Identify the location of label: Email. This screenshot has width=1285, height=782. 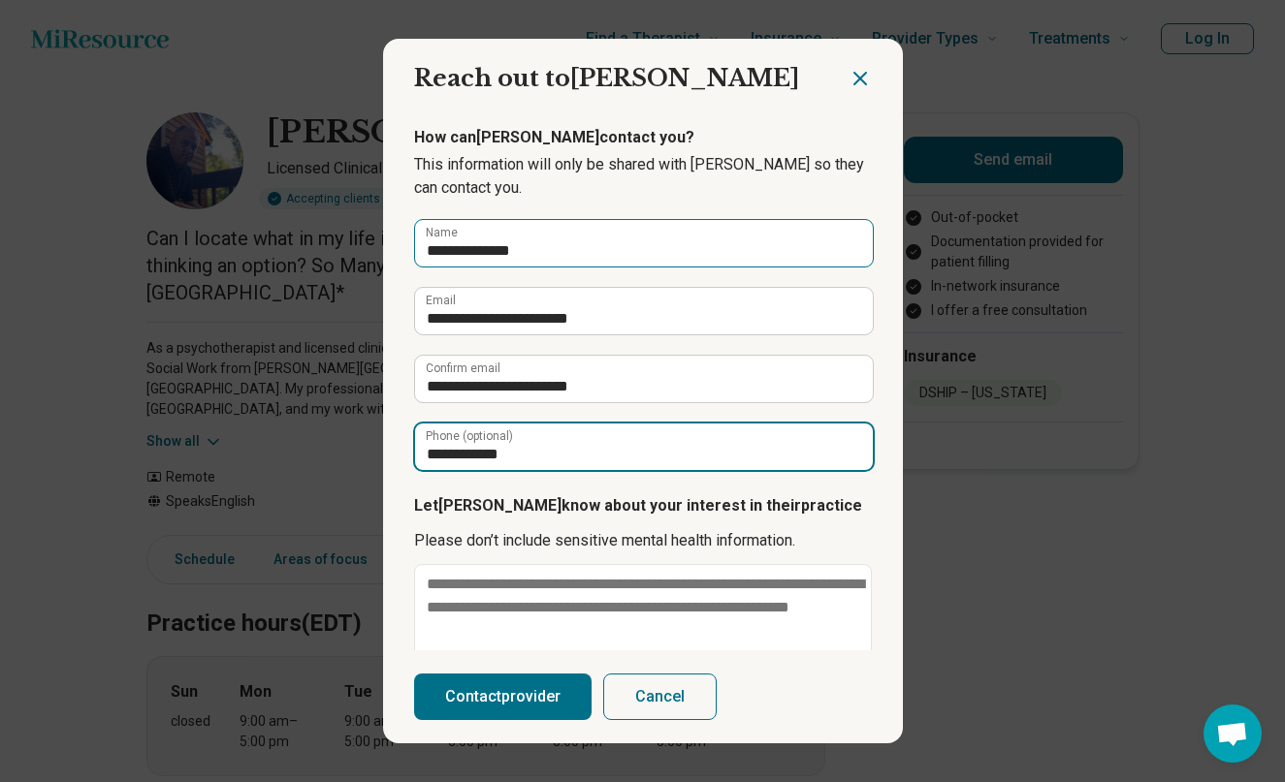
(440, 301).